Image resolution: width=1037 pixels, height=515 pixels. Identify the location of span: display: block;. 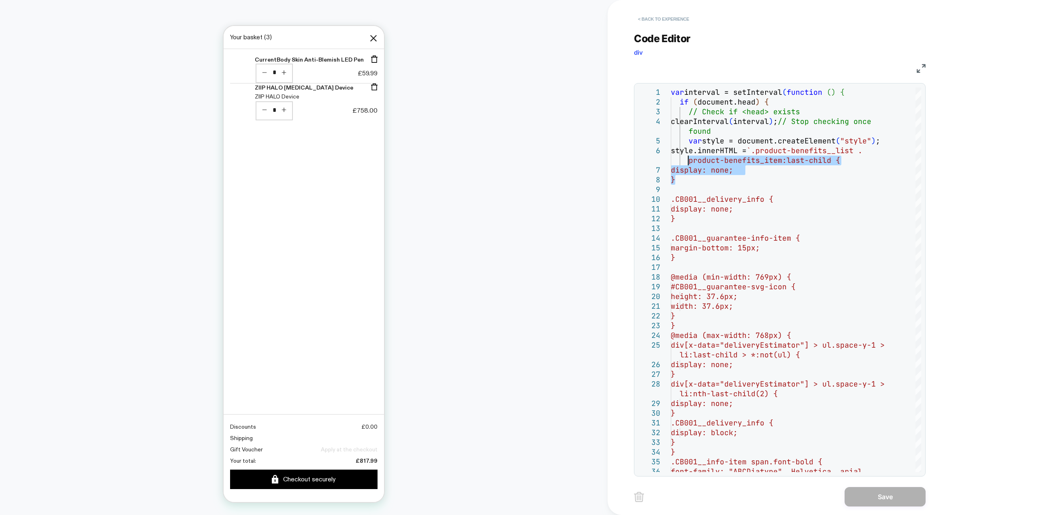
(704, 432).